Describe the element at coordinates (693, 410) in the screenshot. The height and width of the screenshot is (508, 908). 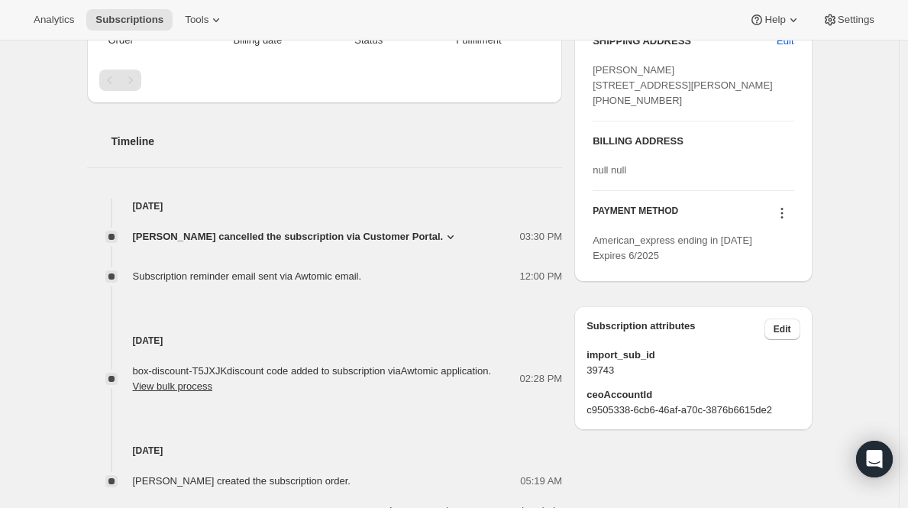
I see `span: c9505338-6cb6-46af-a70c-3876b6615de2` at that location.